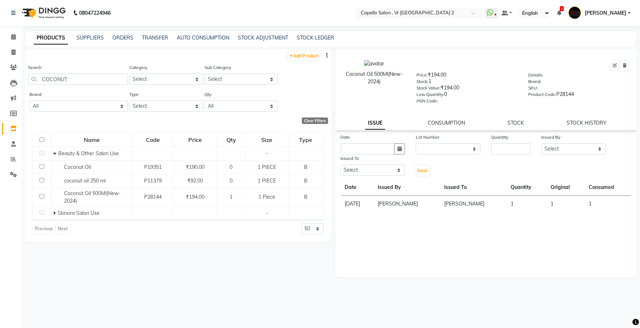  Describe the element at coordinates (422, 75) in the screenshot. I see `label: Price:` at that location.